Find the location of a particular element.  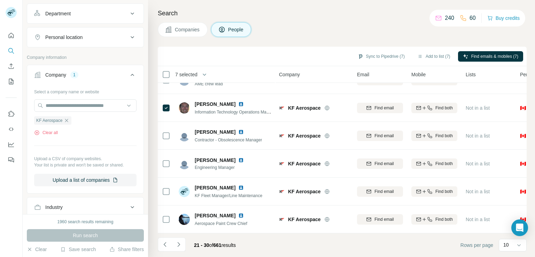

span: Companies is located at coordinates (187, 30).